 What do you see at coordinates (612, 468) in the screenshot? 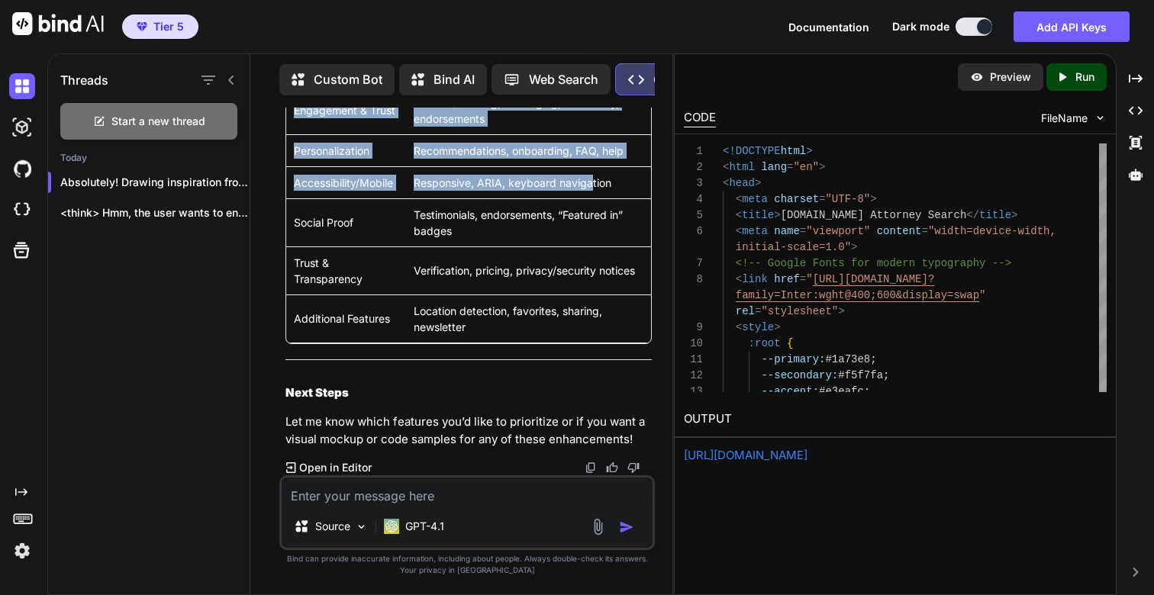
I see `img: like` at bounding box center [612, 468].